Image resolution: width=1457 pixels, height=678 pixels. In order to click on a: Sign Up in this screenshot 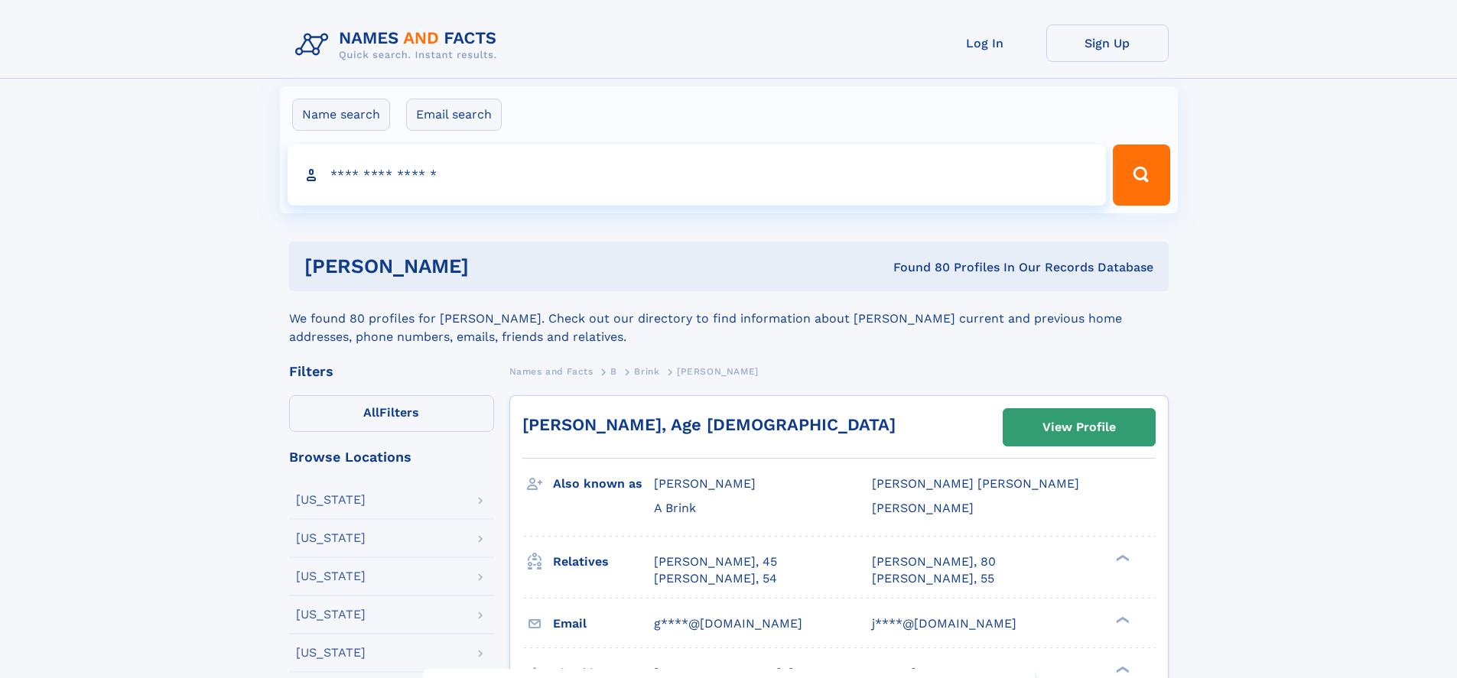, I will do `click(1107, 43)`.